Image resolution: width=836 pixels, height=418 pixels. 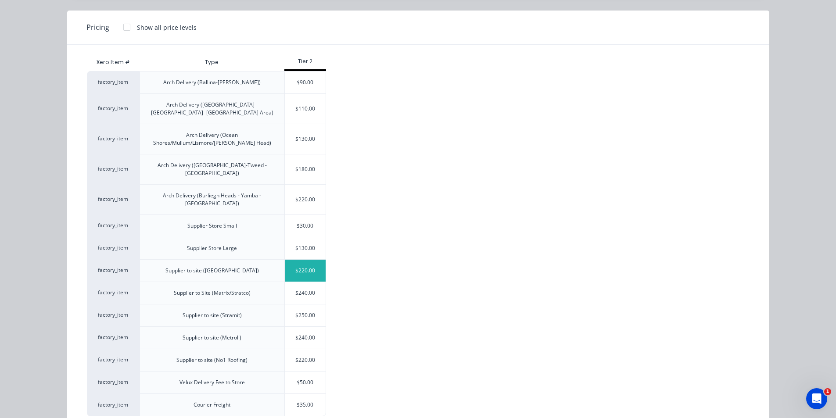 I want to click on div: $90.00, so click(x=306, y=83).